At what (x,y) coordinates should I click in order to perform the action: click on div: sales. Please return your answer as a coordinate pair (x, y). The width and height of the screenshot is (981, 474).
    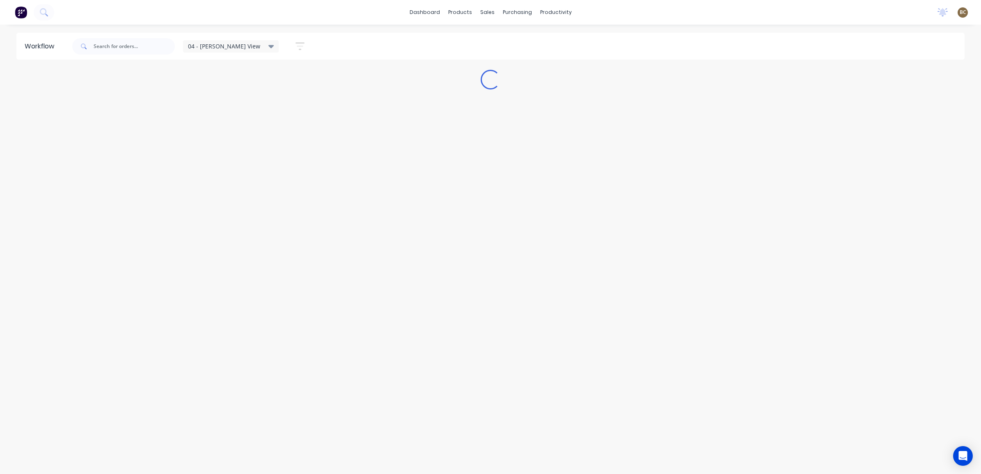
    Looking at the image, I should click on (487, 12).